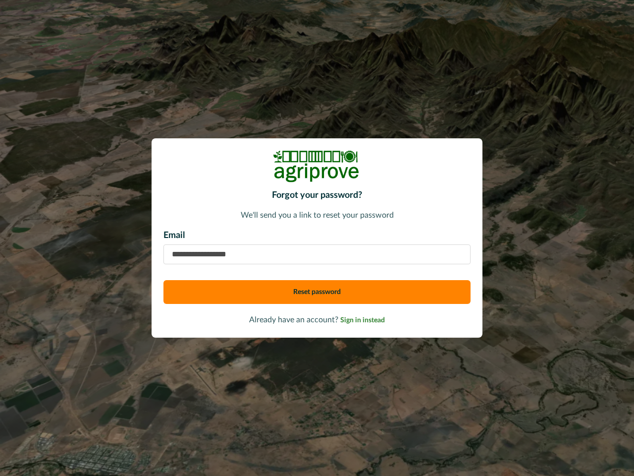 This screenshot has width=634, height=476. What do you see at coordinates (317, 166) in the screenshot?
I see `img: Logo Image` at bounding box center [317, 166].